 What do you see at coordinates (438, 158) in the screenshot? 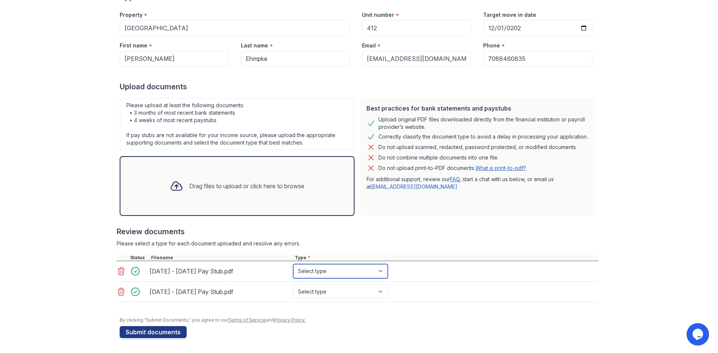
I see `div: Do not combine multiple documents into one file.` at bounding box center [438, 158].